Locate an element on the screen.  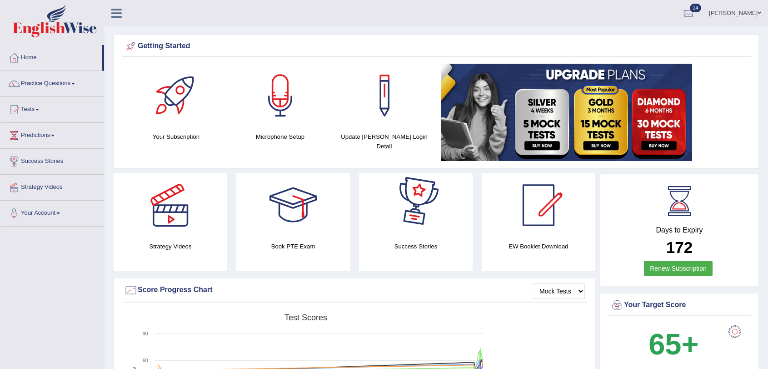
text: 90 is located at coordinates (145, 333).